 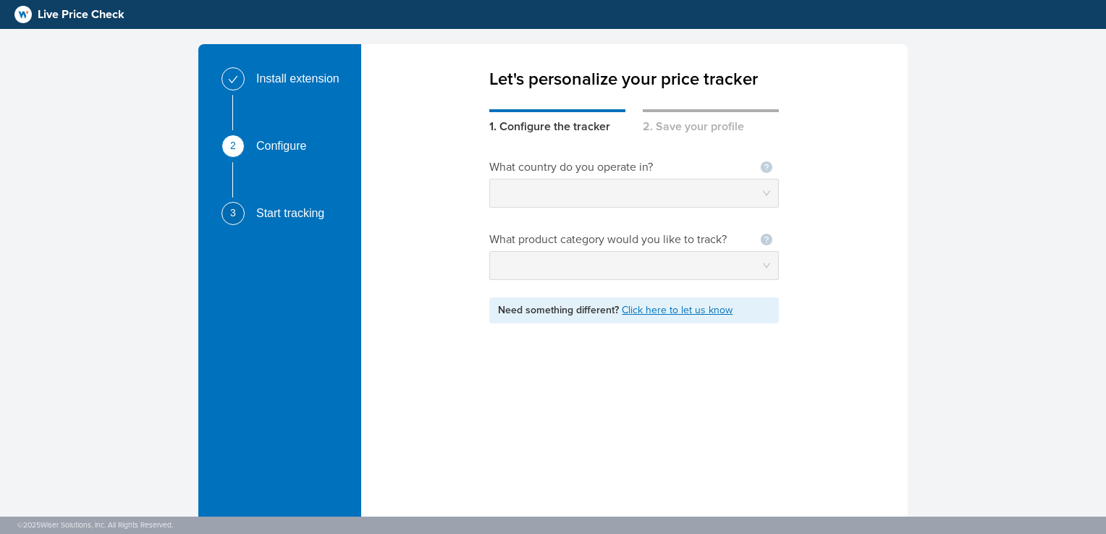 I want to click on div: What country do you operate in?, so click(x=580, y=167).